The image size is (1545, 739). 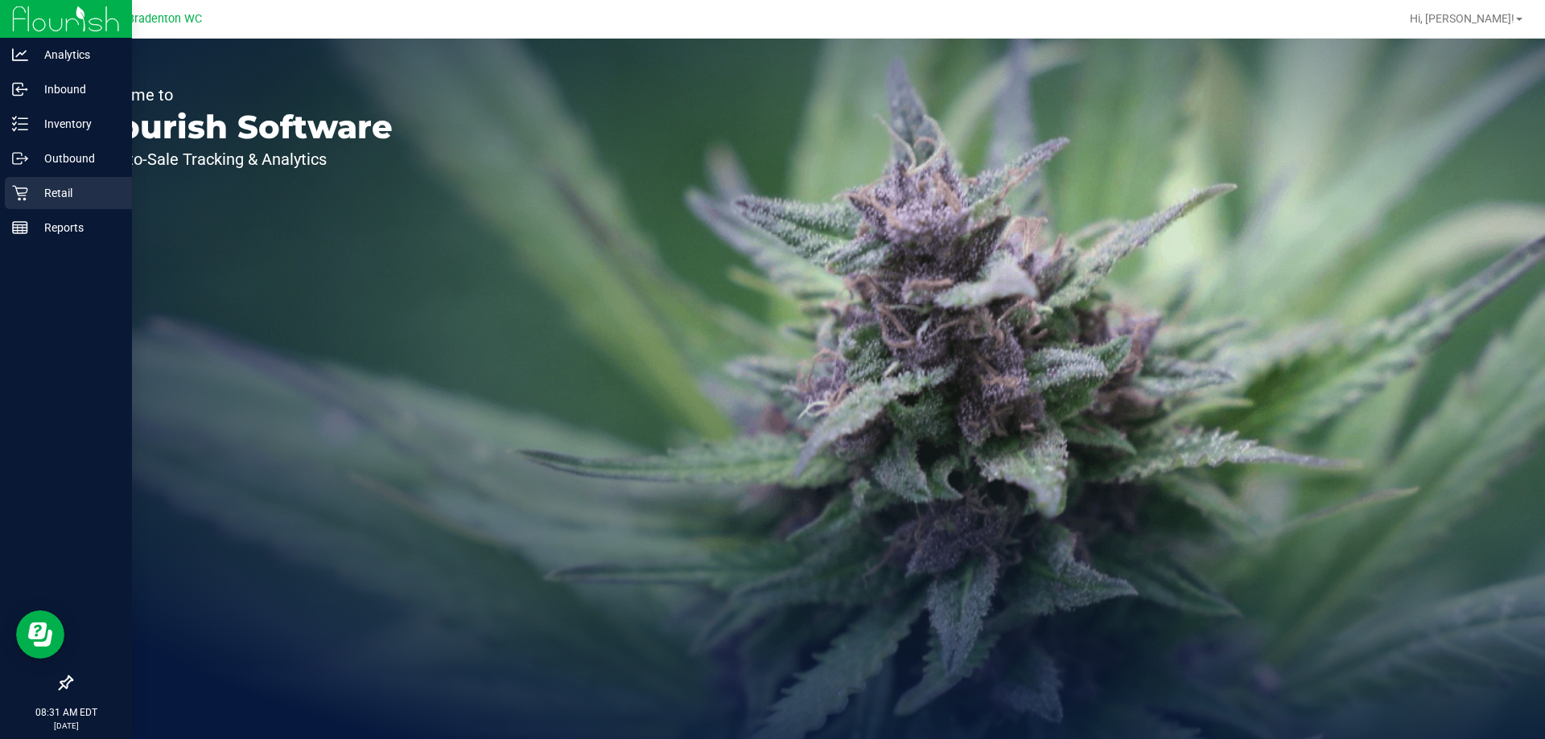 What do you see at coordinates (76, 124) in the screenshot?
I see `p: Inventory` at bounding box center [76, 124].